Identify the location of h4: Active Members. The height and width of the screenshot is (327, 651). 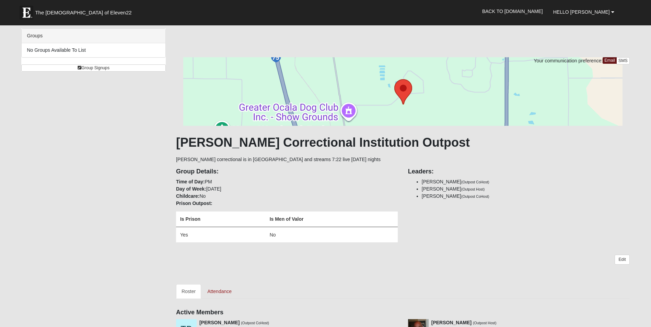
(403, 313).